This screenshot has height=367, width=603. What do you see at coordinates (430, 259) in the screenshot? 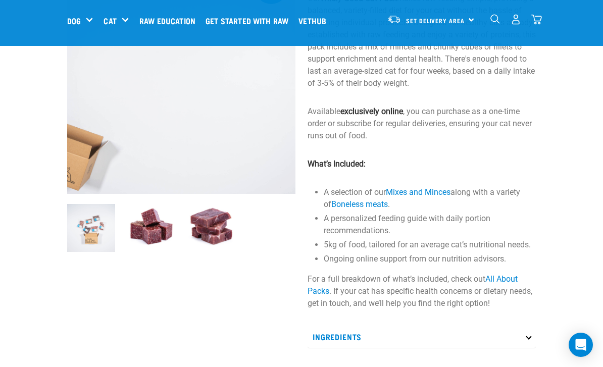
I see `li: Ongoing online support from our nutrition advisors.` at bounding box center [430, 259].